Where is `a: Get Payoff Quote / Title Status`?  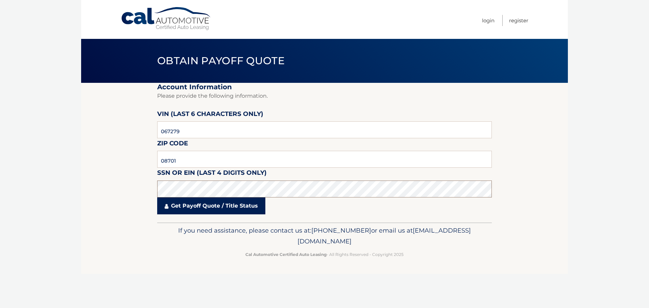
a: Get Payoff Quote / Title Status is located at coordinates (211, 206).